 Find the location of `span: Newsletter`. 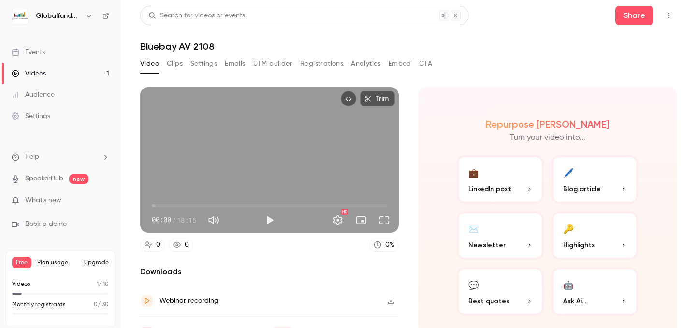

span: Newsletter is located at coordinates (487, 245).